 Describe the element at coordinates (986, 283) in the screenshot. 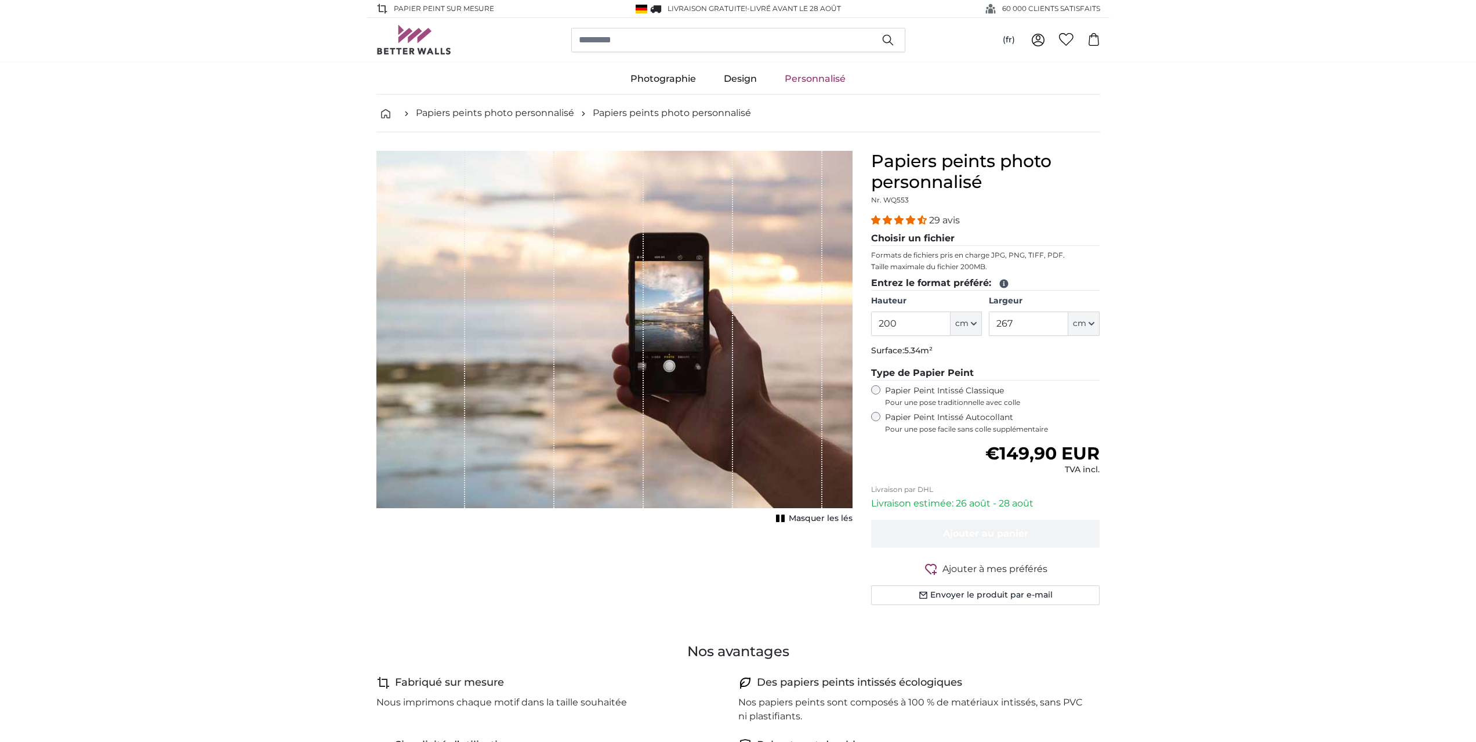

I see `legend: Entrez le format préféré:` at that location.